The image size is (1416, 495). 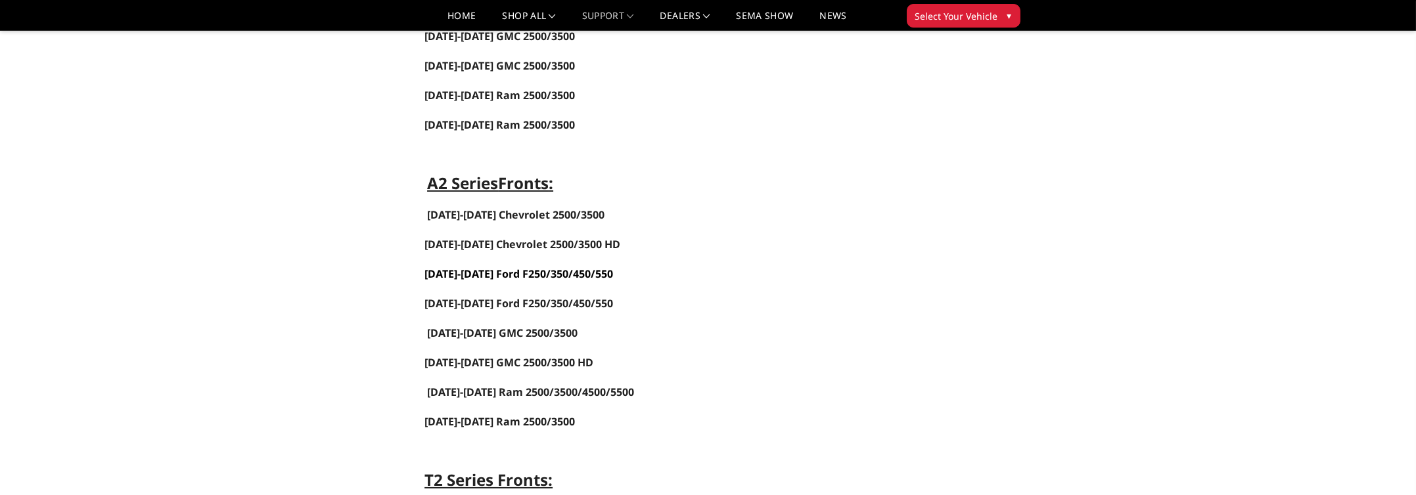 What do you see at coordinates (963, 16) in the screenshot?
I see `button: Select Your Vehicle` at bounding box center [963, 16].